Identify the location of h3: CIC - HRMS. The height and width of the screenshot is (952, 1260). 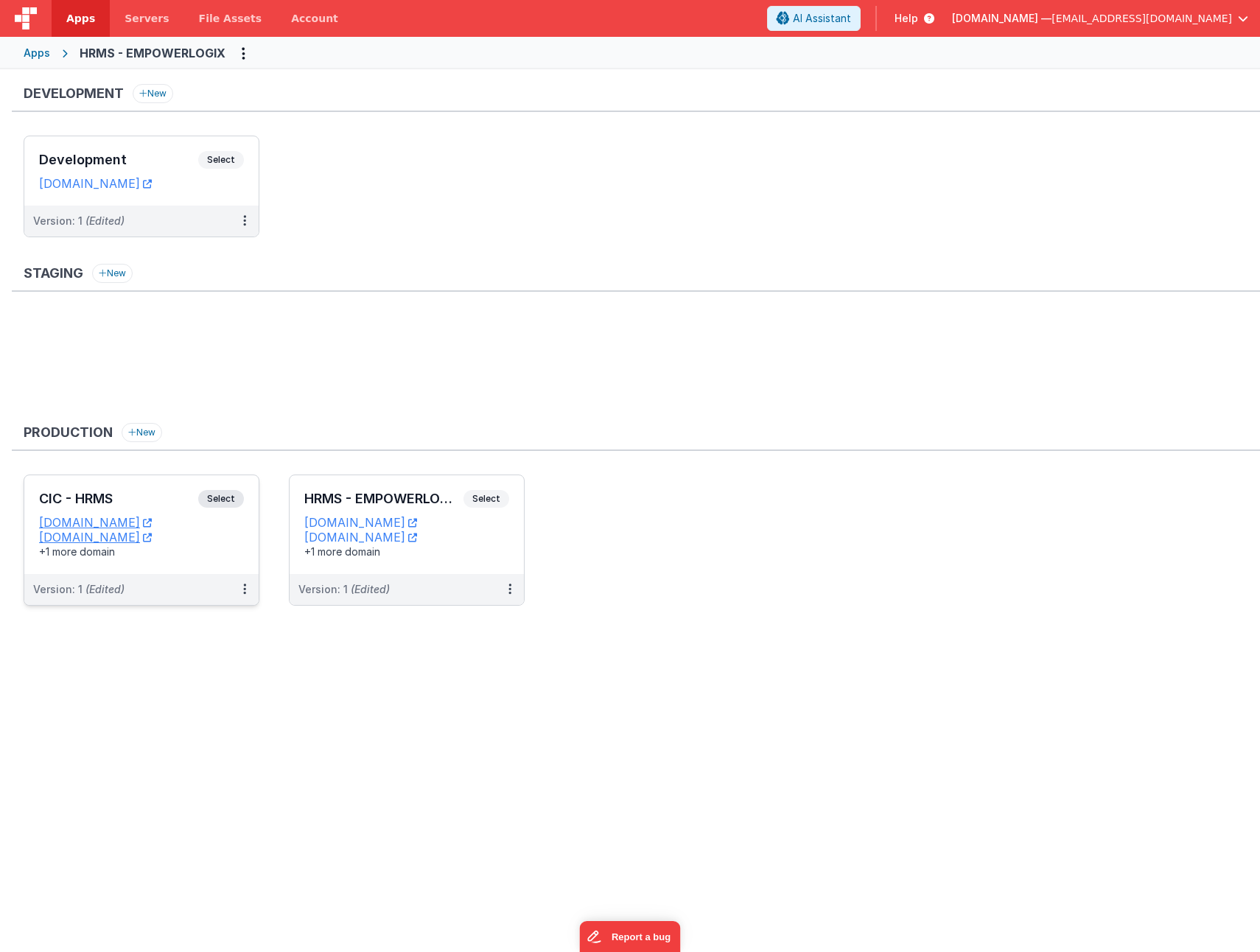
(118, 498).